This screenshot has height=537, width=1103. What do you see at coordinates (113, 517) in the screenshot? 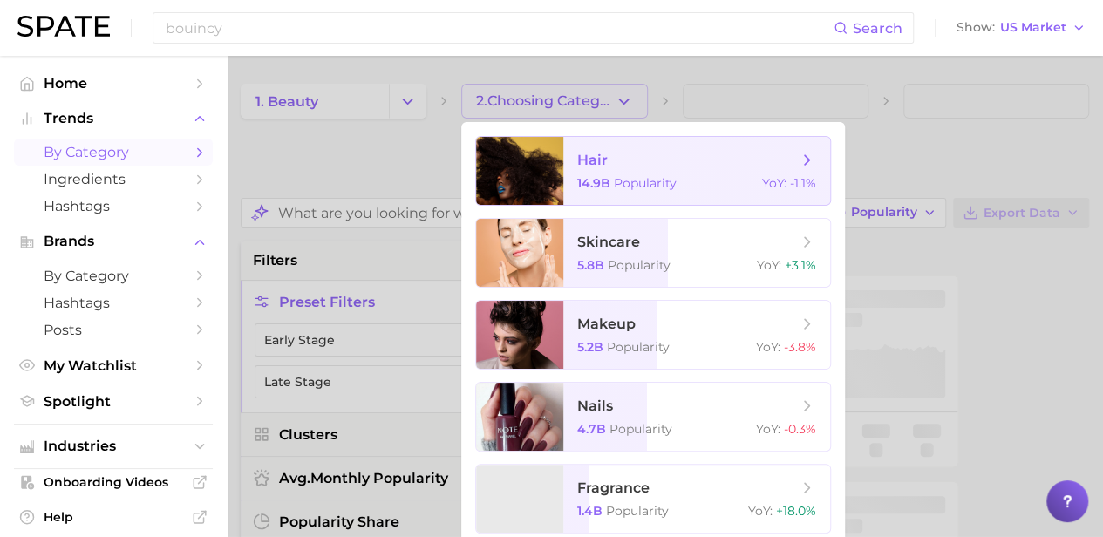
I see `span: Help` at bounding box center [113, 517].